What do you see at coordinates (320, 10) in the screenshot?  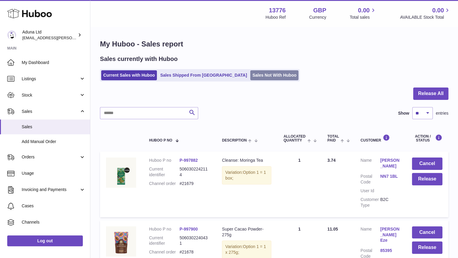 I see `strong: GBP` at bounding box center [320, 10].